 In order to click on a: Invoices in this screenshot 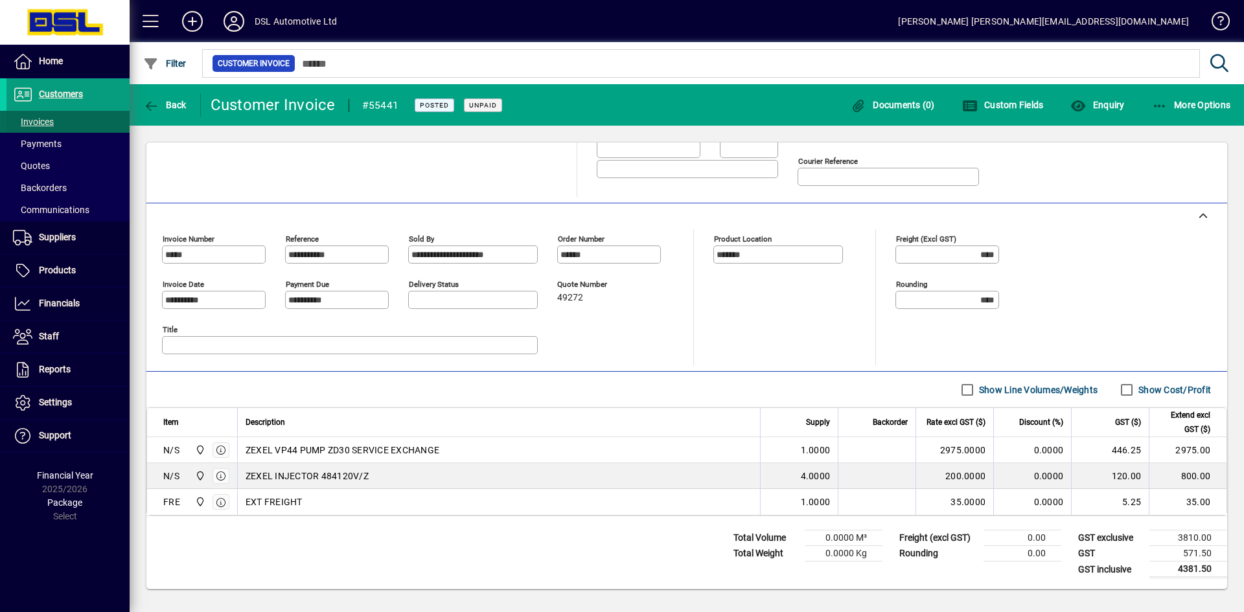, I will do `click(68, 122)`.